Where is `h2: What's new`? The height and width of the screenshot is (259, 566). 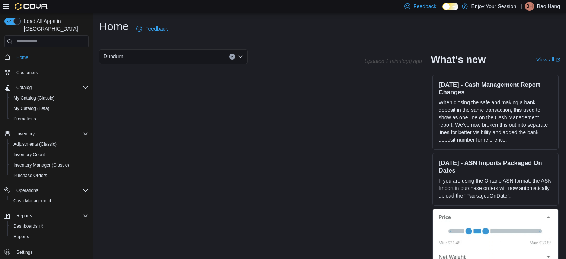
h2: What's new is located at coordinates (458, 60).